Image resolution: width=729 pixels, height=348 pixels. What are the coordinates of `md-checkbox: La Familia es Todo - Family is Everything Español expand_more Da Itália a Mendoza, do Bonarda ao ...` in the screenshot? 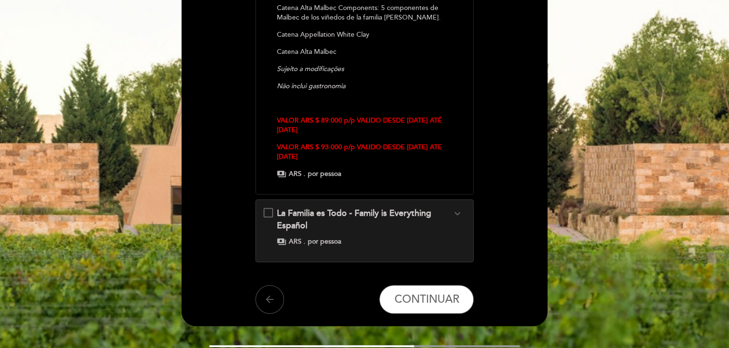 It's located at (365, 226).